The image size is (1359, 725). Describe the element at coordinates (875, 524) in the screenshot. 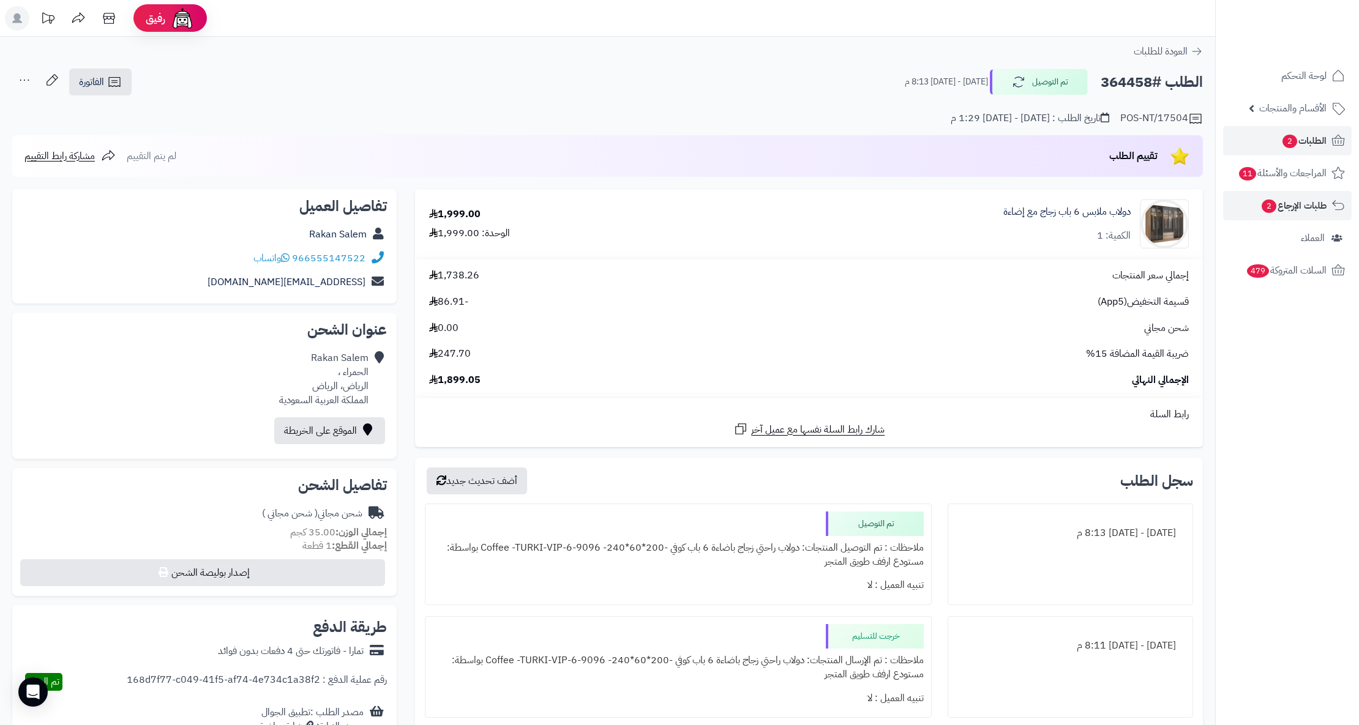

I see `div: تم التوصيل` at that location.